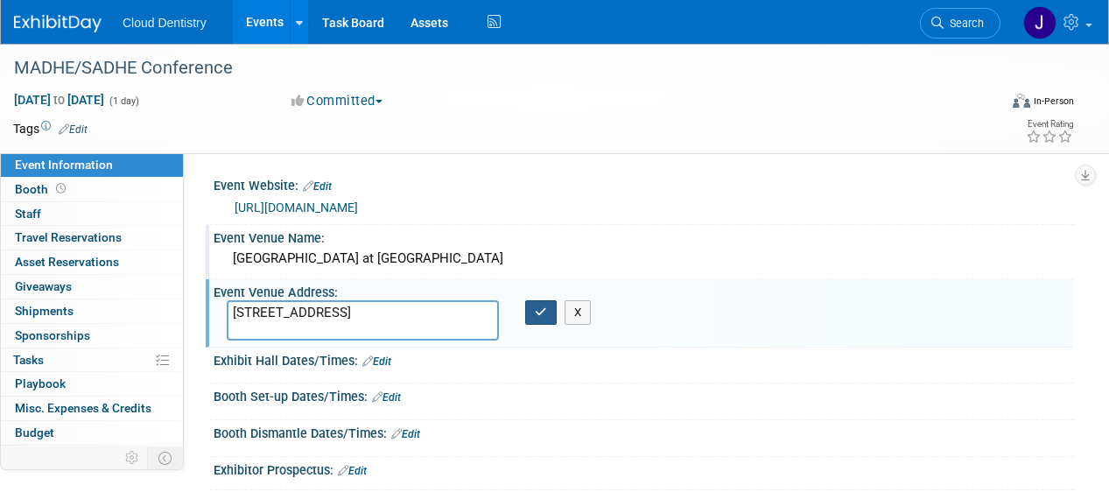 The width and height of the screenshot is (1109, 492). I want to click on td: Toggle Event Tabs, so click(165, 458).